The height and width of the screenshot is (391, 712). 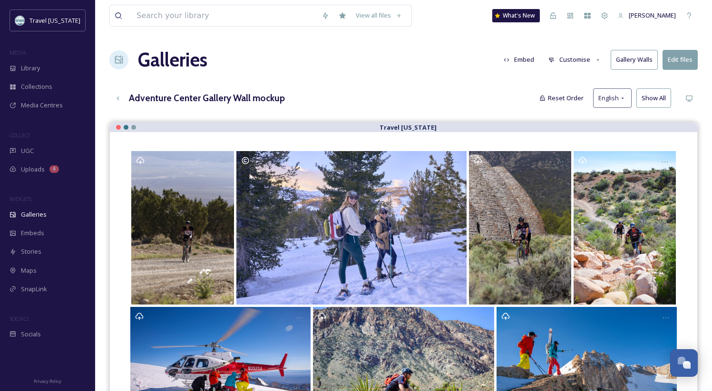 I want to click on button: Customise, so click(x=575, y=59).